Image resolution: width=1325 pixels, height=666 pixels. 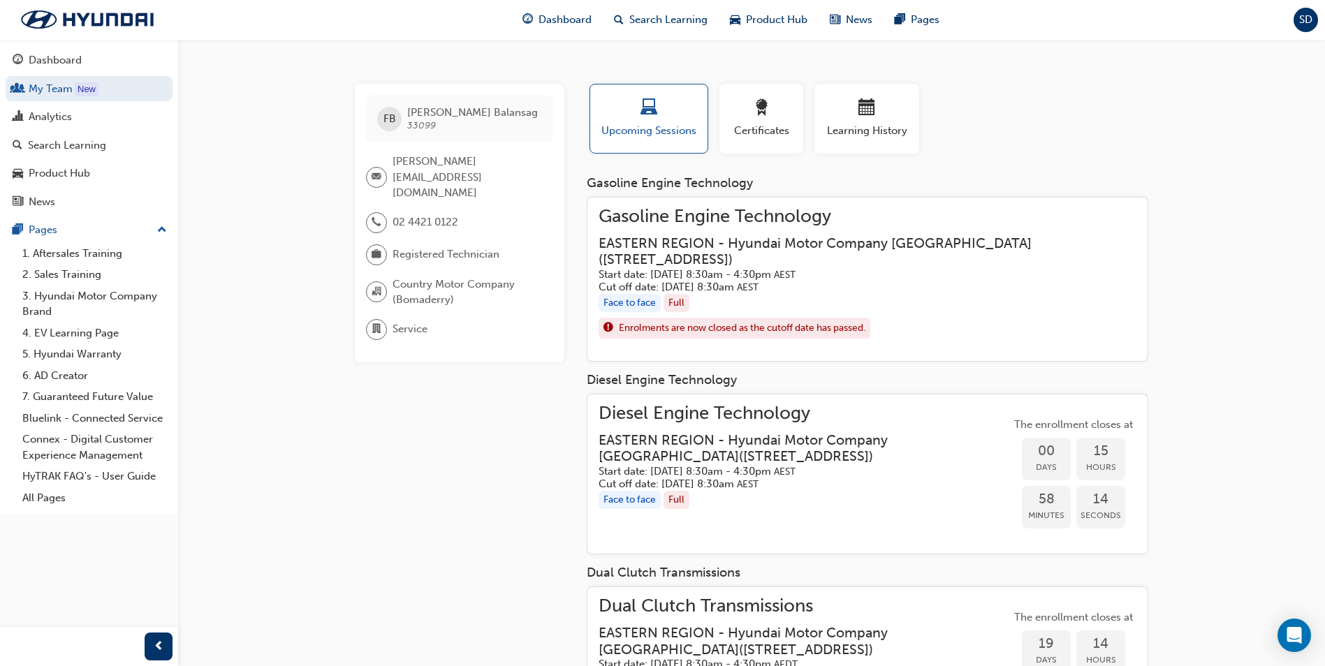 What do you see at coordinates (89, 145) in the screenshot?
I see `a: Search Learning` at bounding box center [89, 145].